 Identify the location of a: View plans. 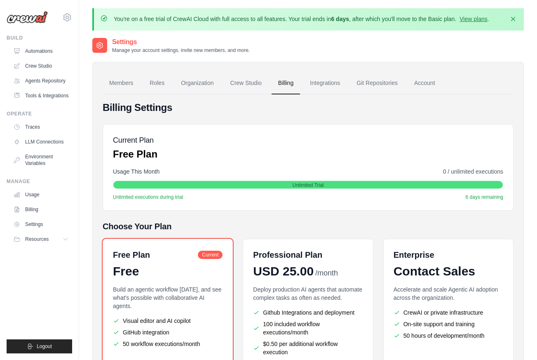
(473, 19).